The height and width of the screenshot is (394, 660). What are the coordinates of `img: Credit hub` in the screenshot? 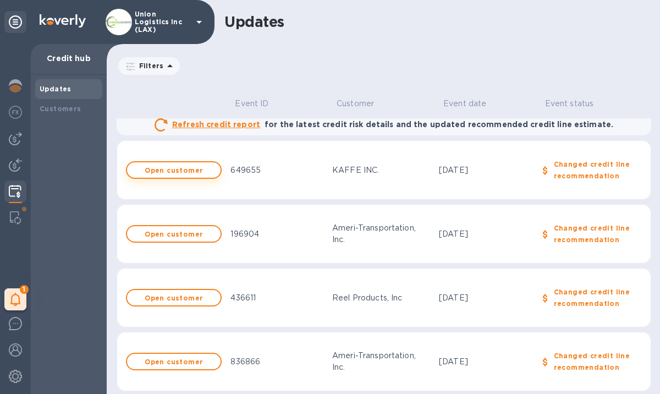 It's located at (15, 191).